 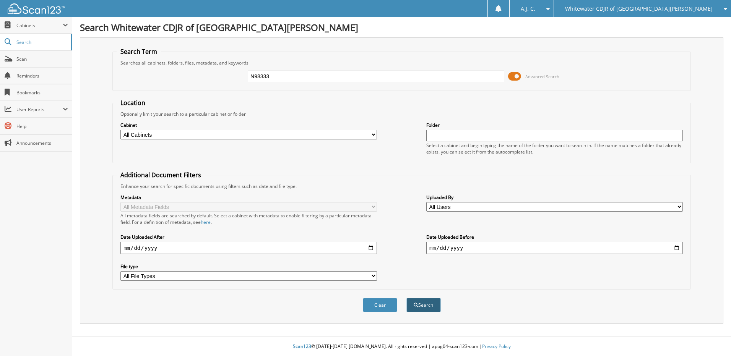 What do you see at coordinates (249, 237) in the screenshot?
I see `label: Date Uploaded After` at bounding box center [249, 237].